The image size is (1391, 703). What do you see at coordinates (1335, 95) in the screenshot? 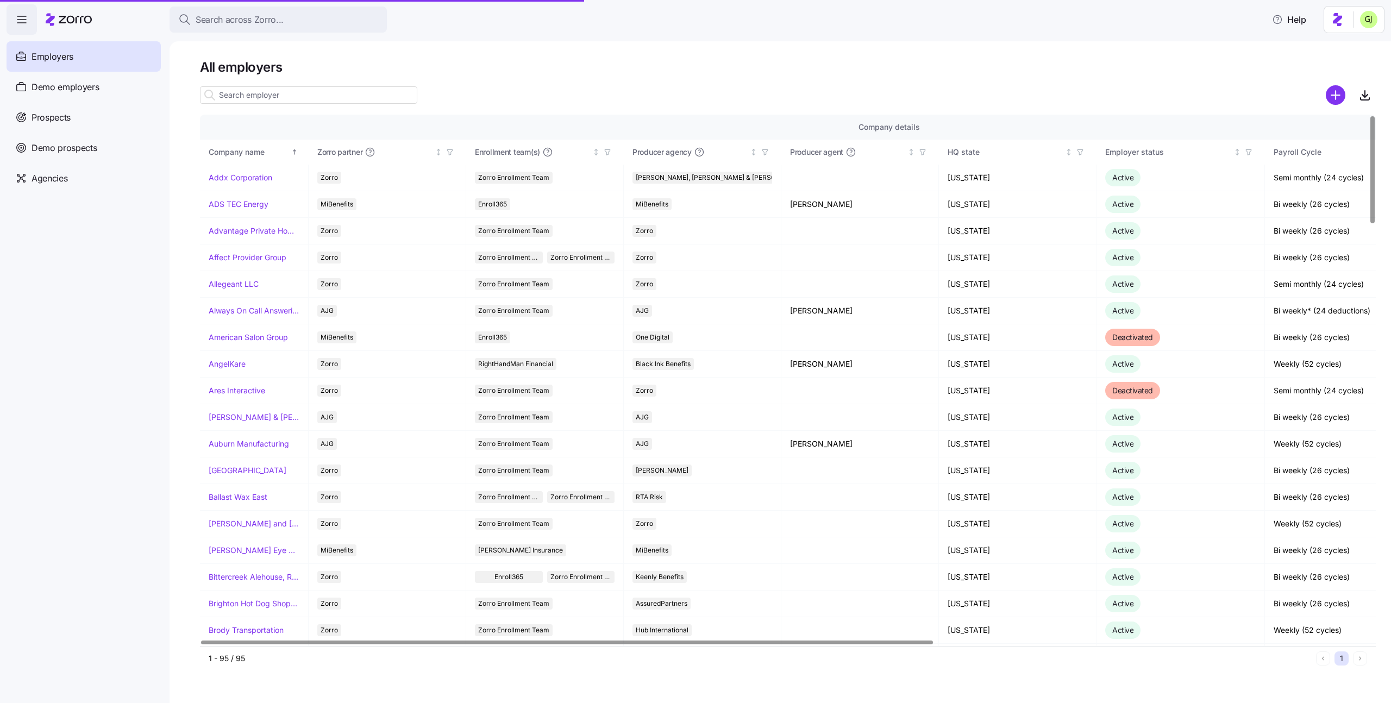
I see `svg: add icon` at bounding box center [1335, 95].